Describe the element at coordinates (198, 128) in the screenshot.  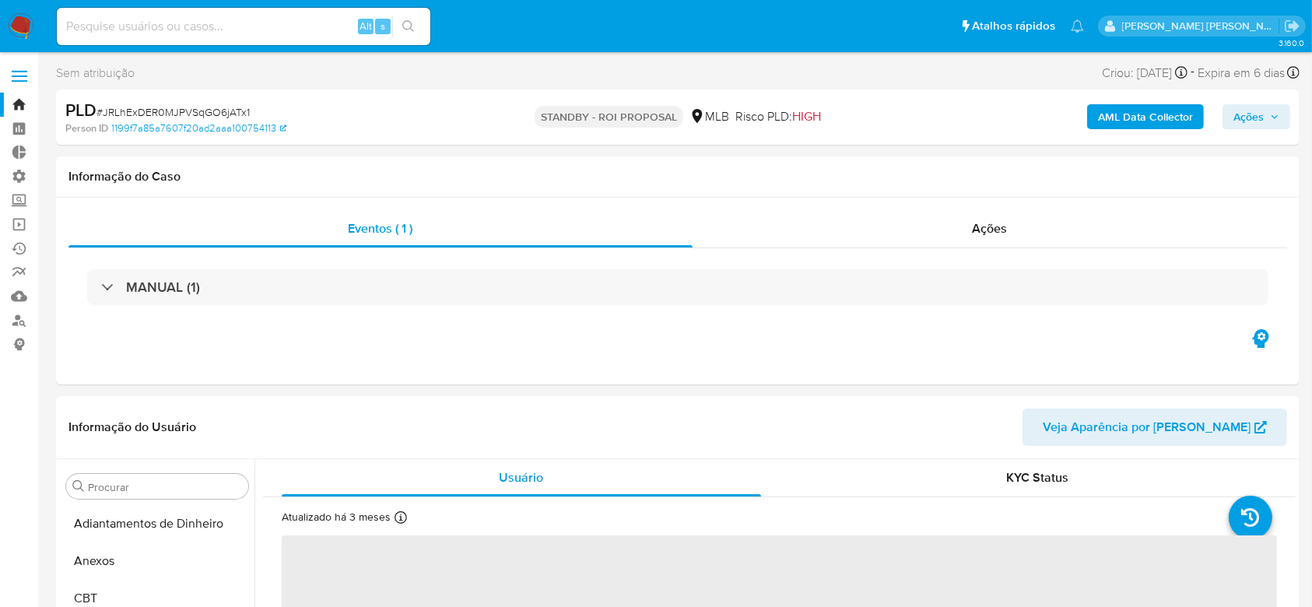
I see `a: 1199f7a85a7607f20ad2aaa100754113` at that location.